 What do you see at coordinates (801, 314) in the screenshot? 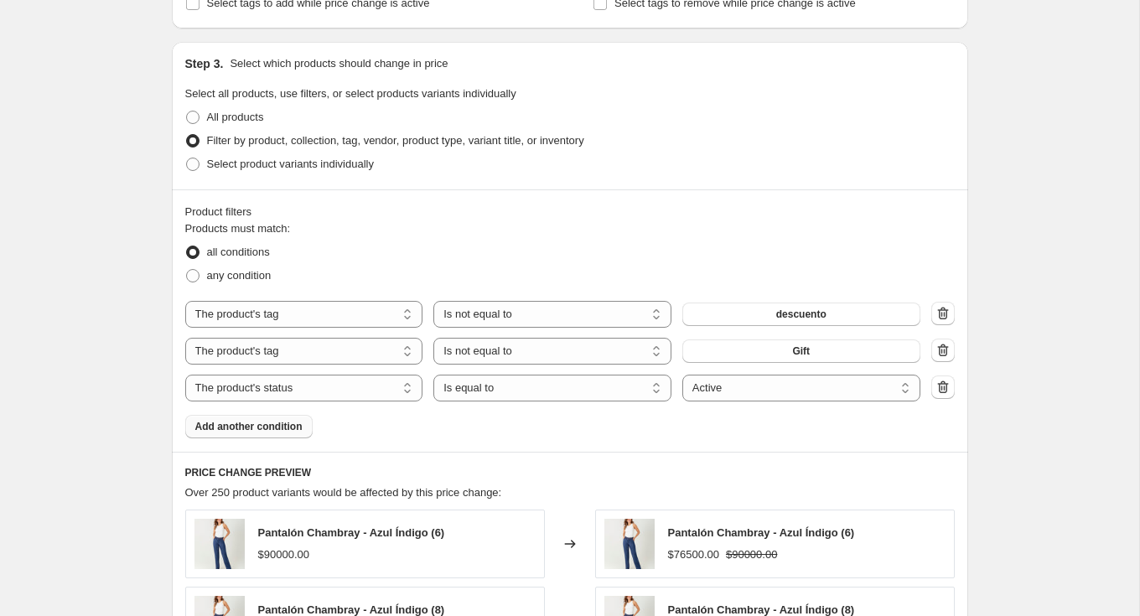
I see `span: descuento` at bounding box center [801, 314].